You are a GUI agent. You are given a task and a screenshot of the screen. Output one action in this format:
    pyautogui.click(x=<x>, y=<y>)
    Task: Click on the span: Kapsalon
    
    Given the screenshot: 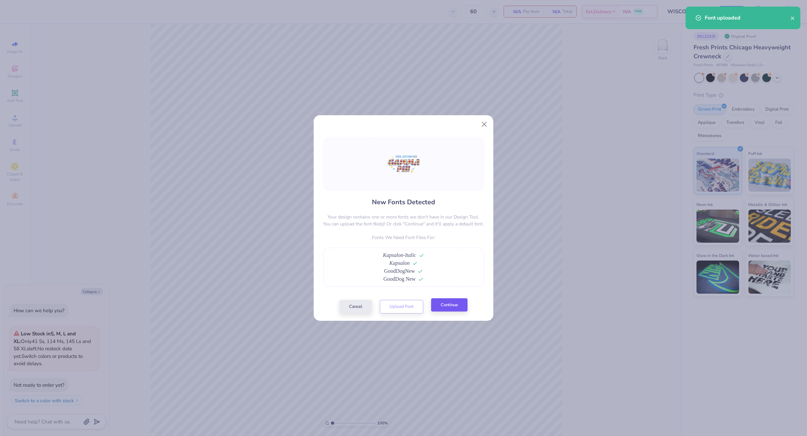 What is the action you would take?
    pyautogui.click(x=399, y=263)
    